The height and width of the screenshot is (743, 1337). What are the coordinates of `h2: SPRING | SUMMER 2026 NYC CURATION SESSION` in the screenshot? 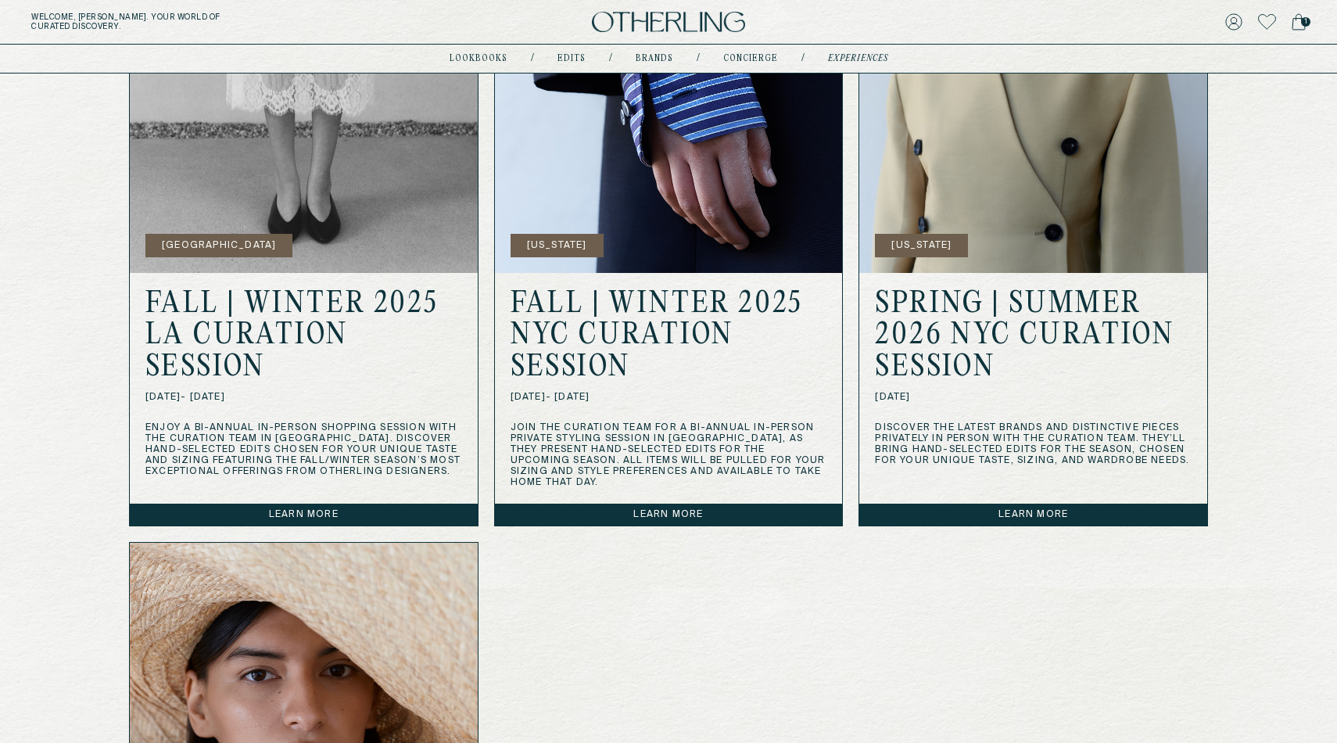 It's located at (1033, 336).